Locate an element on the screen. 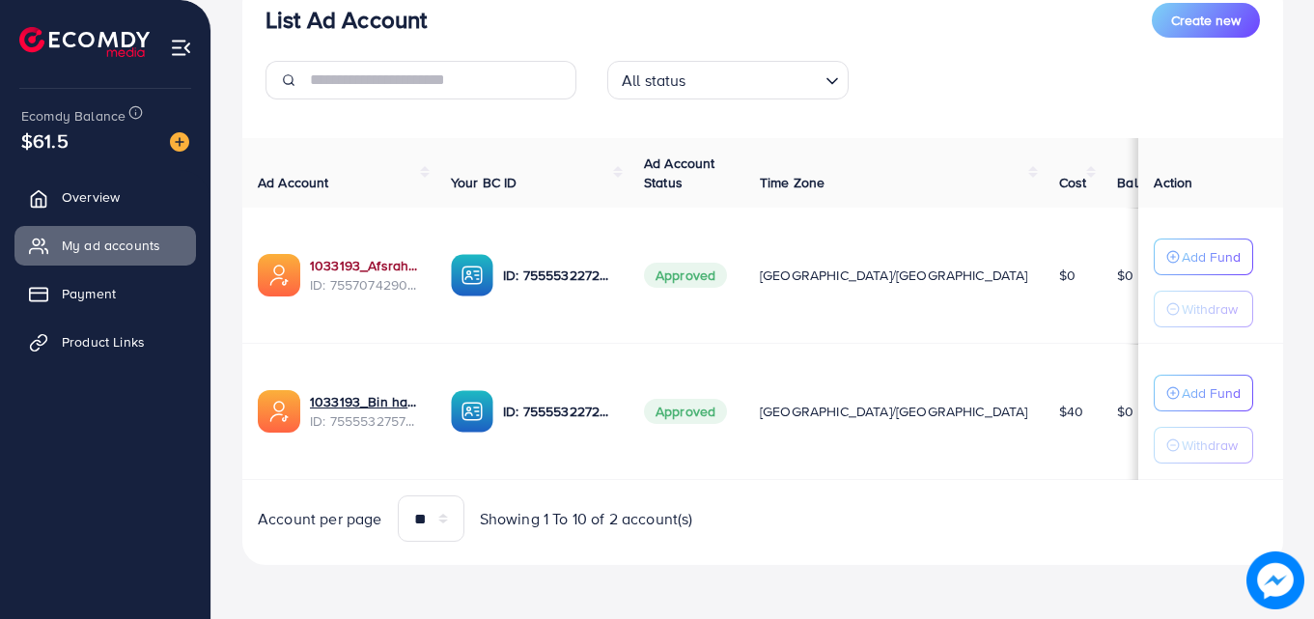  span: Product Links is located at coordinates (103, 342).